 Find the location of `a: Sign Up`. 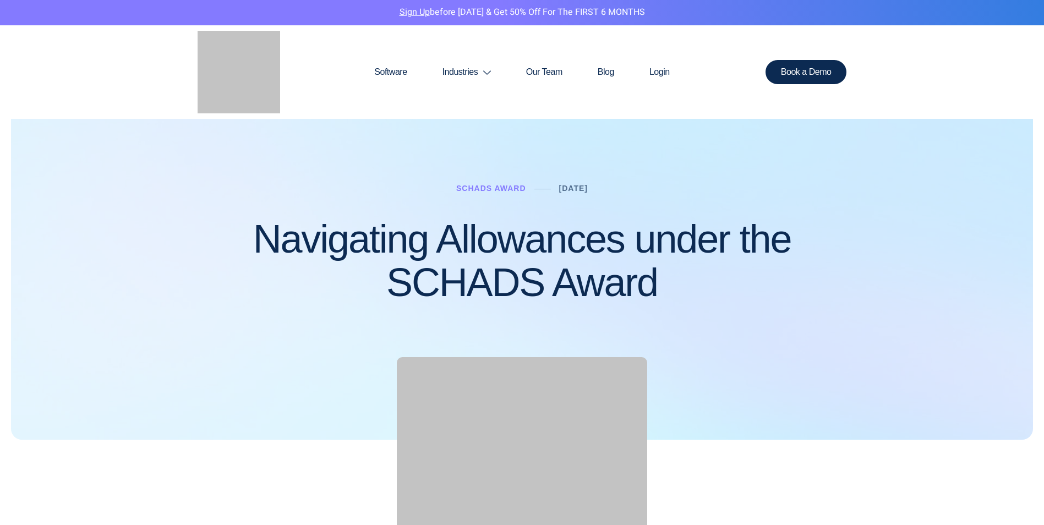

a: Sign Up is located at coordinates (414, 12).